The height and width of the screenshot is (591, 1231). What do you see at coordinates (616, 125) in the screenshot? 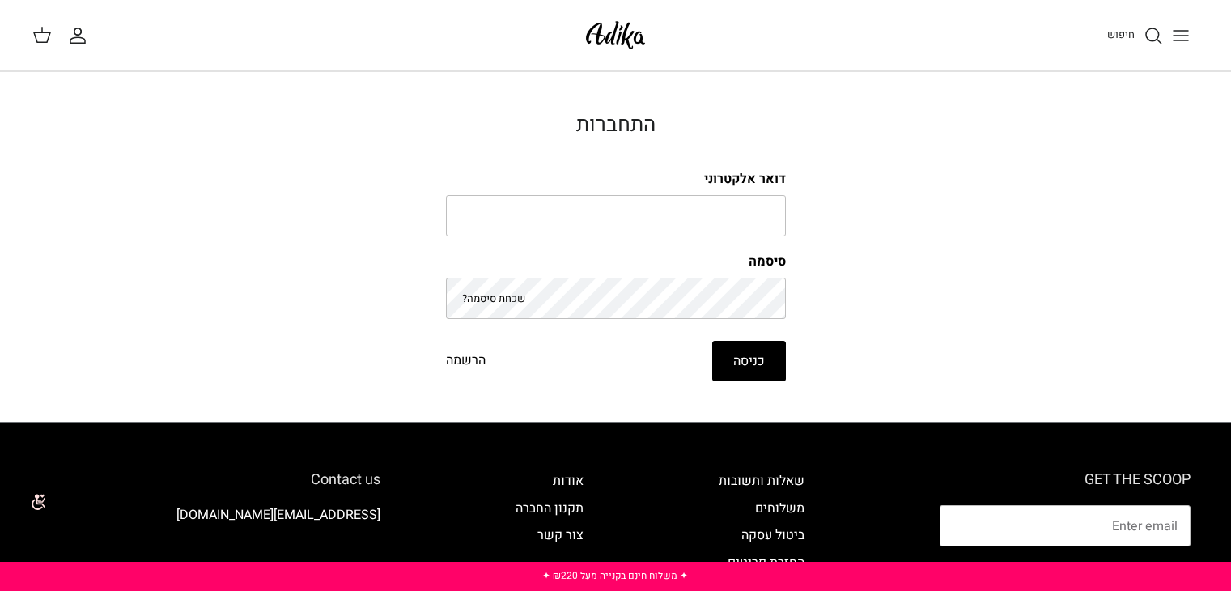
I see `h2: התחברות` at bounding box center [616, 125].